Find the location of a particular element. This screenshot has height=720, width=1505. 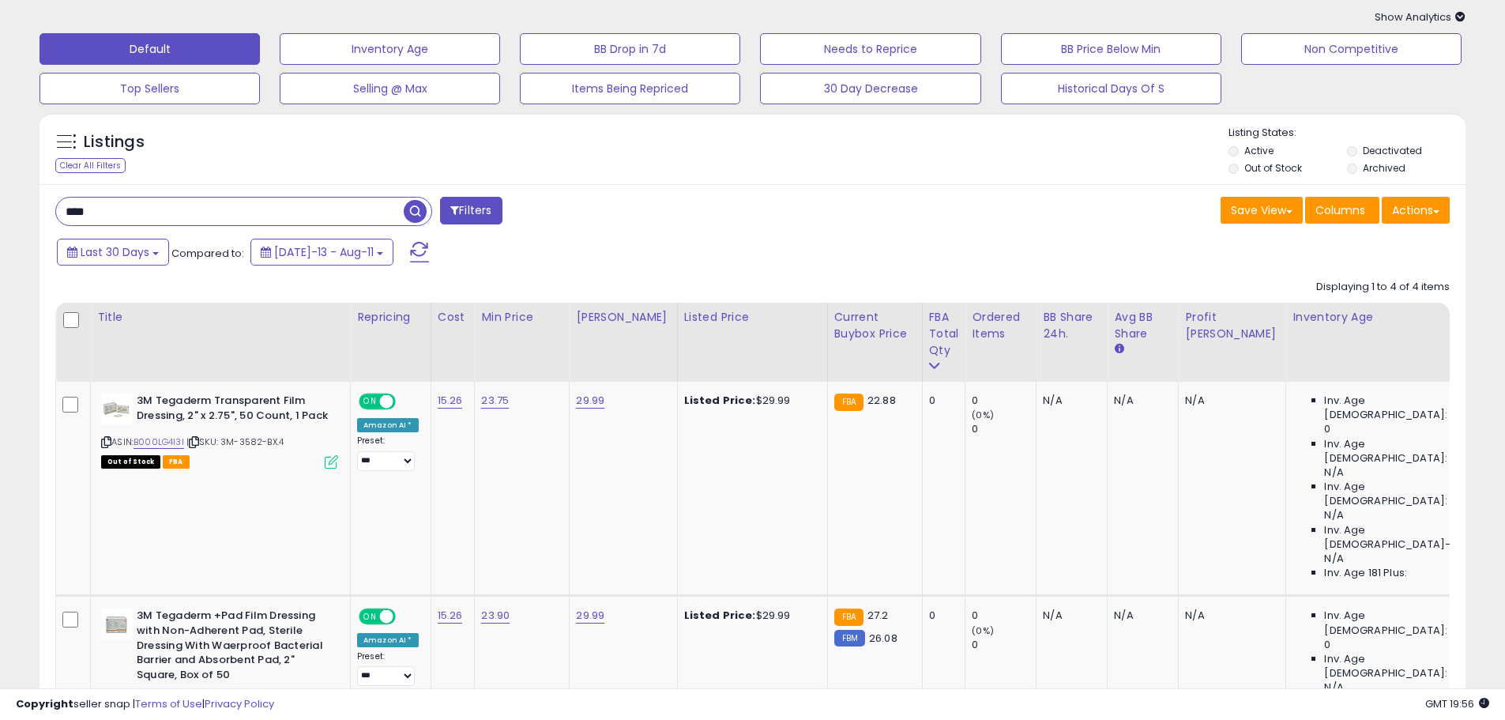

button: Actions is located at coordinates (1416, 210).